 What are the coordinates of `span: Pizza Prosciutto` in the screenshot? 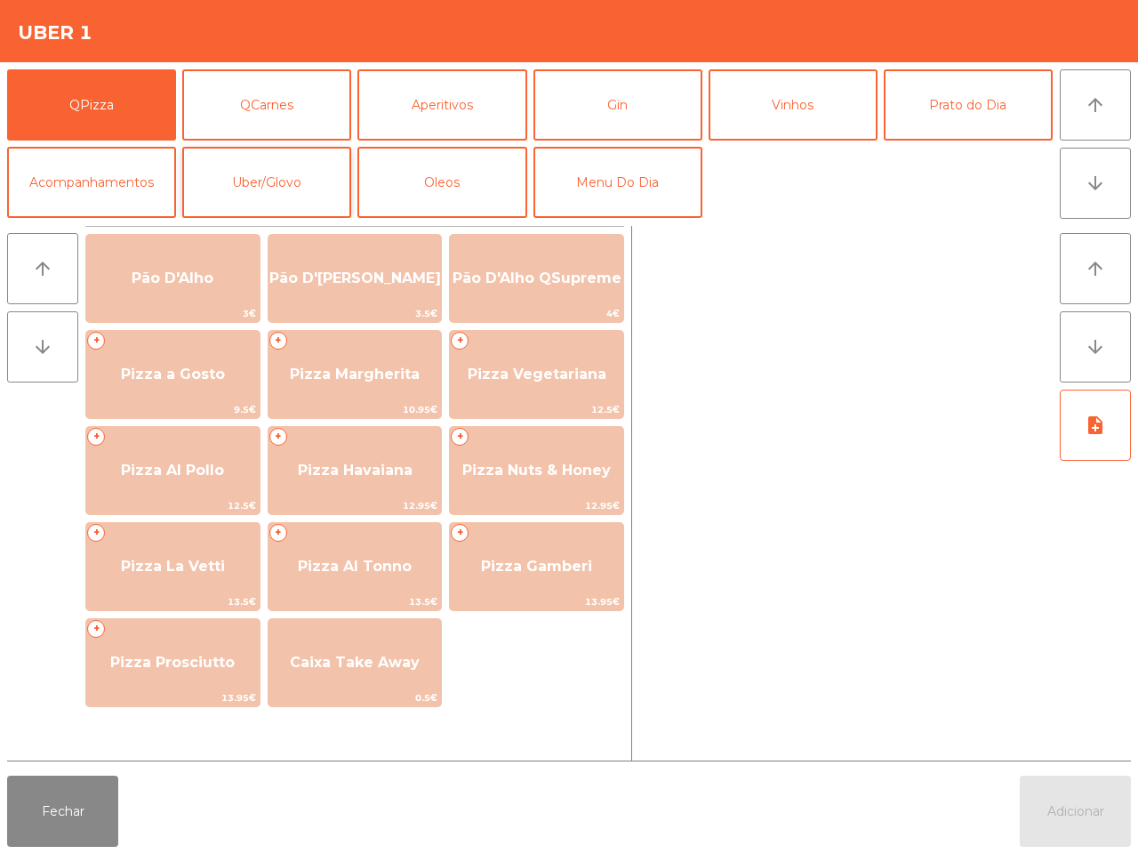 It's located at (173, 662).